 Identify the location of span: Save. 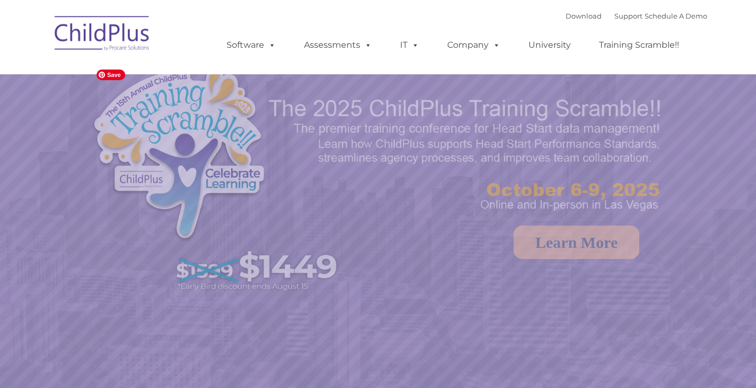
(111, 75).